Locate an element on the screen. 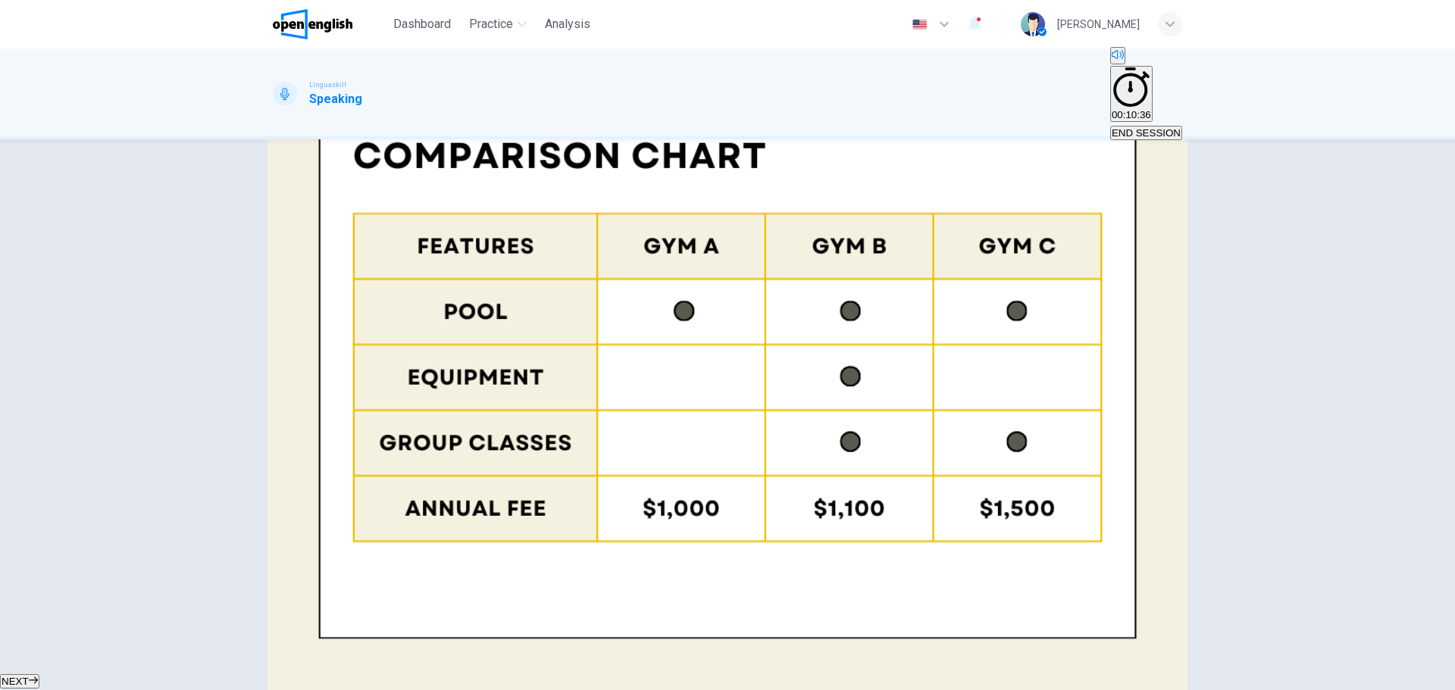 The image size is (1455, 690). span: Analysis is located at coordinates (568, 24).